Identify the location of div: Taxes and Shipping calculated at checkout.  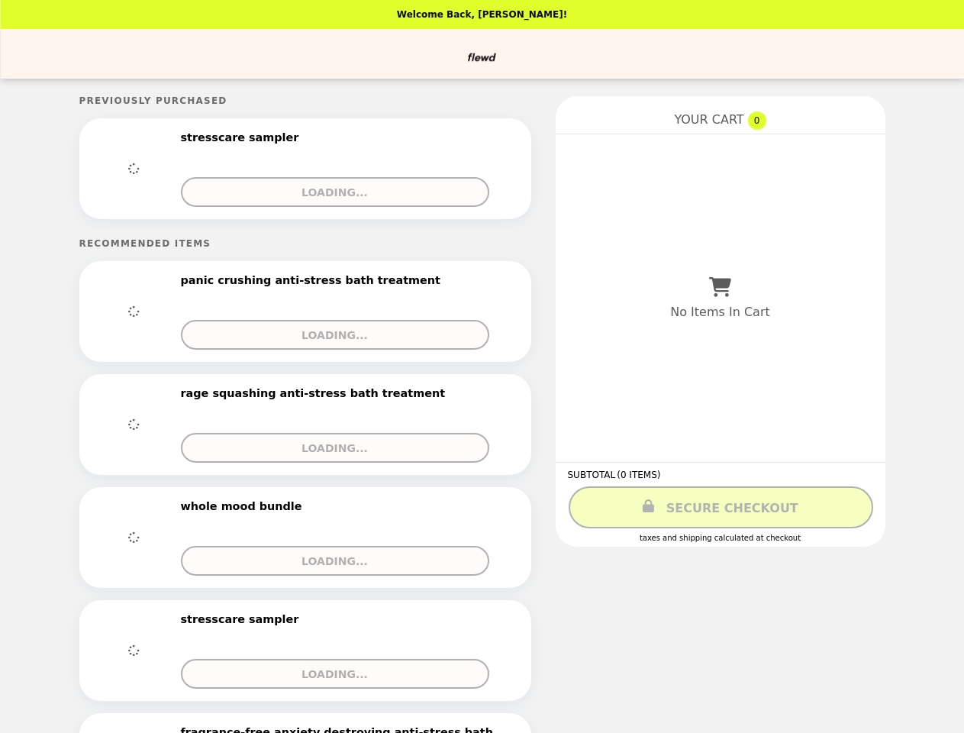
(721, 538).